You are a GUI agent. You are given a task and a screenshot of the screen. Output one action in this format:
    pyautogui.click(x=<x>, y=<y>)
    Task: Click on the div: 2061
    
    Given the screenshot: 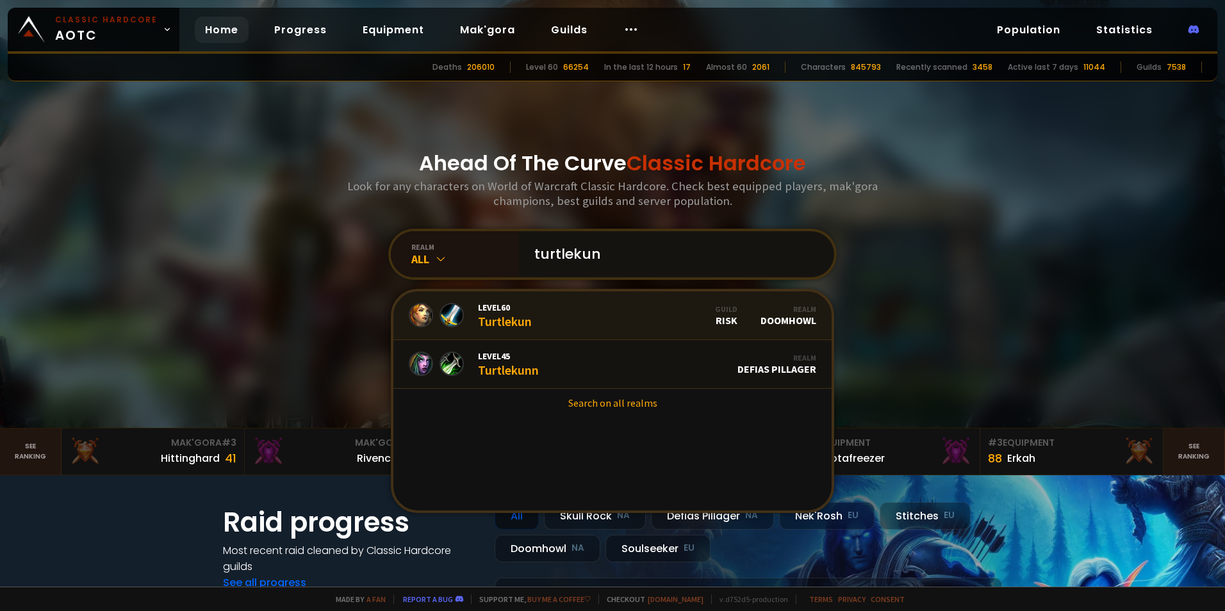 What is the action you would take?
    pyautogui.click(x=761, y=67)
    